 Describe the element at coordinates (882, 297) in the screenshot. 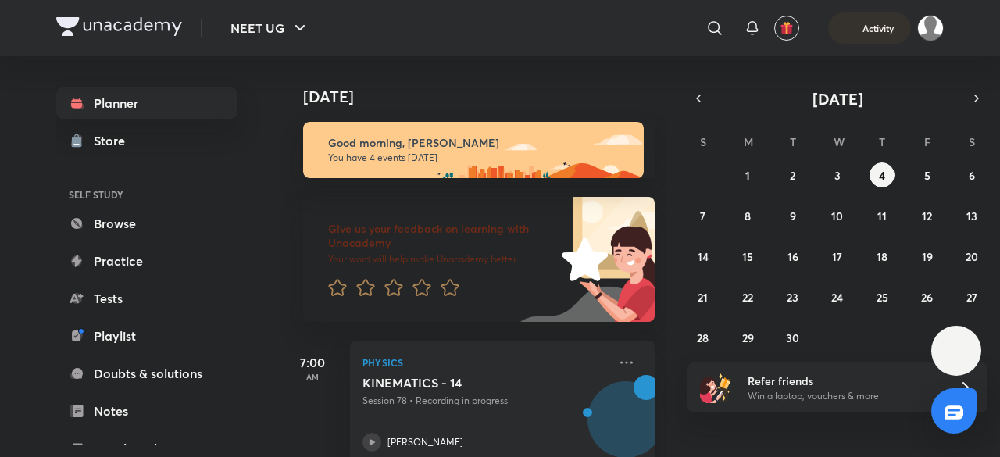

I see `button: September 25, 2025` at that location.